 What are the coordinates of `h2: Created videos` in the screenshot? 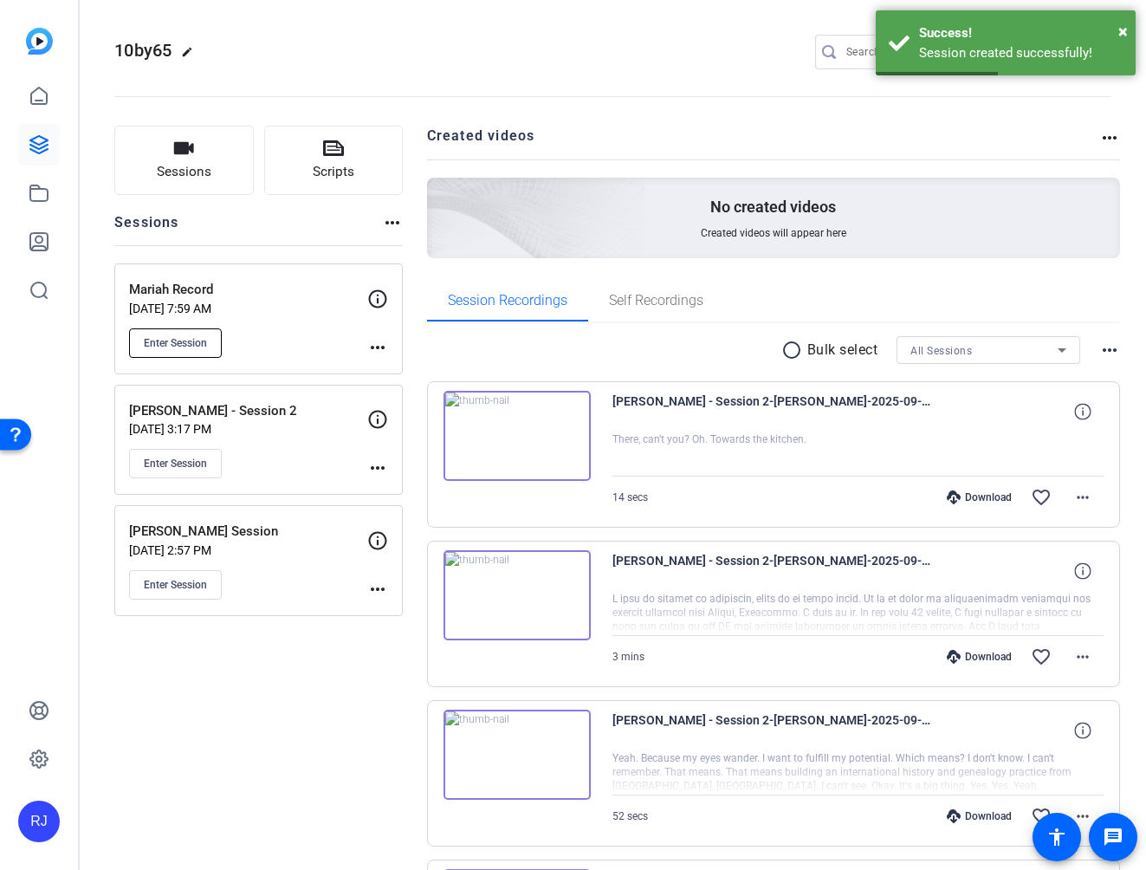 It's located at (763, 142).